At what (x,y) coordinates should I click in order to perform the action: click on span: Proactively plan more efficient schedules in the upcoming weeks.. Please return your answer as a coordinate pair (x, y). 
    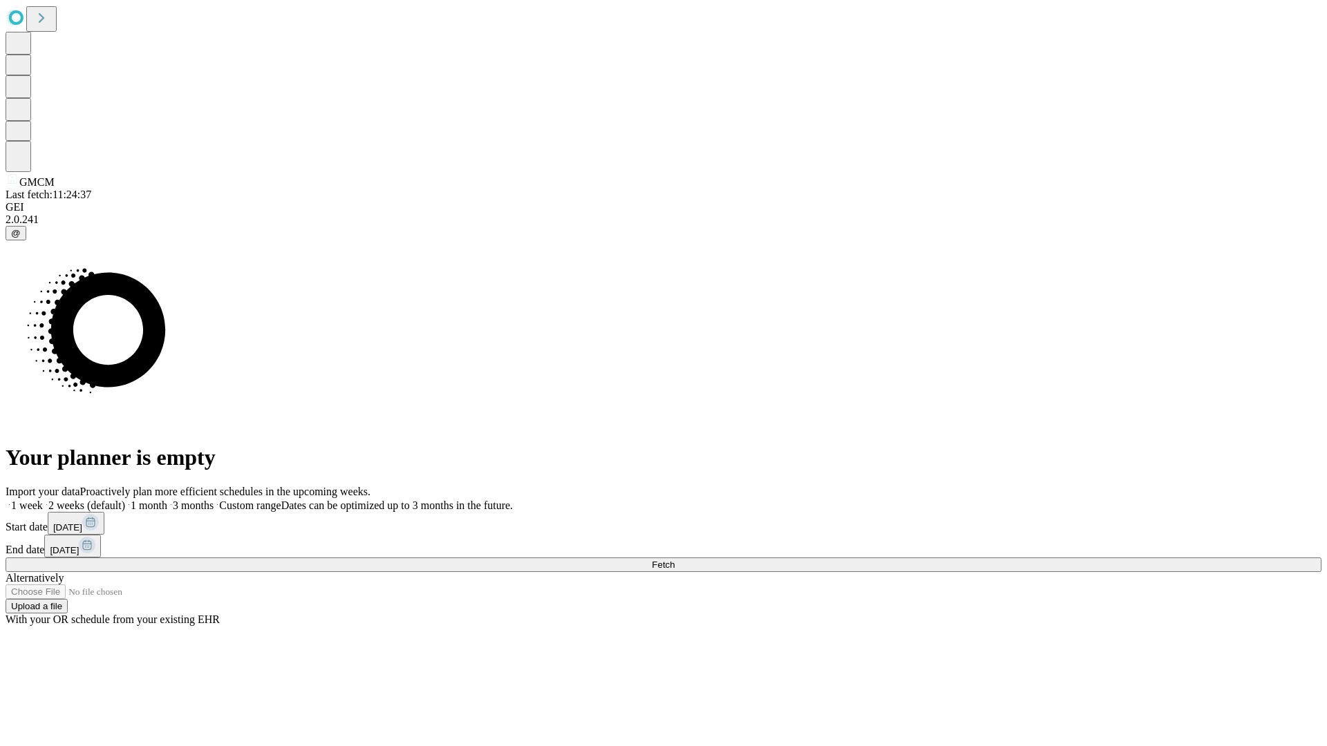
    Looking at the image, I should click on (225, 491).